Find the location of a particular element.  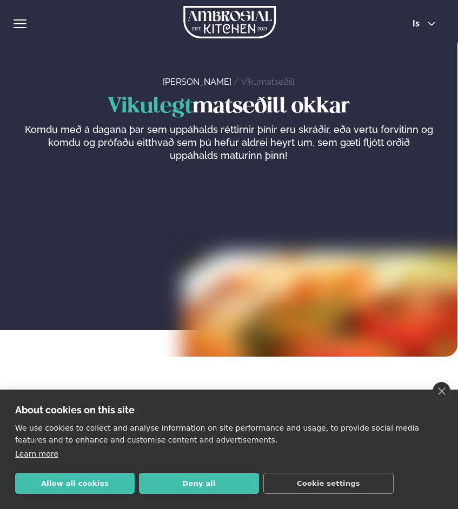

strong: About cookies on this site is located at coordinates (75, 410).